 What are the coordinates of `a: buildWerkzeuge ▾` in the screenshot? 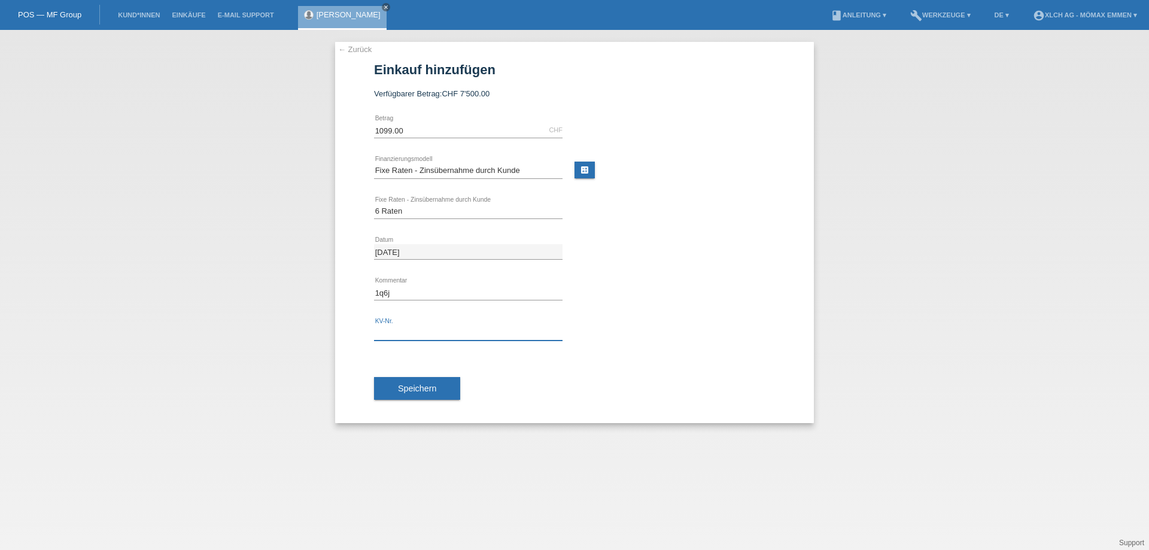 It's located at (940, 15).